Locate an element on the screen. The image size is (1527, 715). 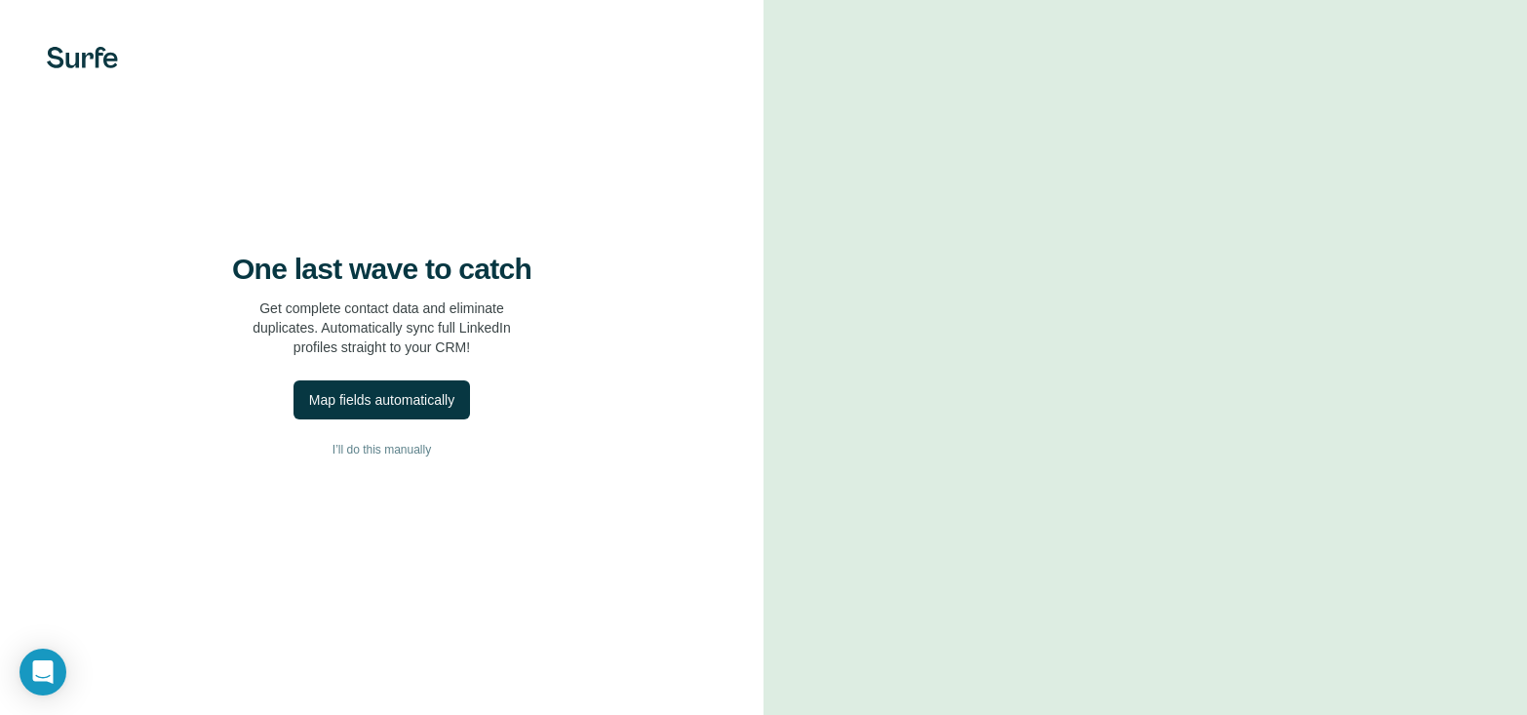
p: Get complete contact data and eliminate duplicates. Automatically sync full LinkedIn profiles str... is located at coordinates (381, 328).